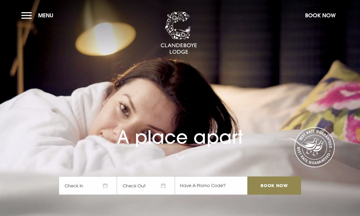  What do you see at coordinates (39, 15) in the screenshot?
I see `button: Menu` at bounding box center [39, 15].